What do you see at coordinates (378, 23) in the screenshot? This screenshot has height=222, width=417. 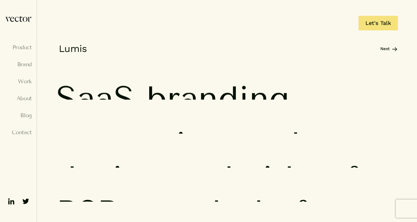 I see `a: Let's Talk` at bounding box center [378, 23].